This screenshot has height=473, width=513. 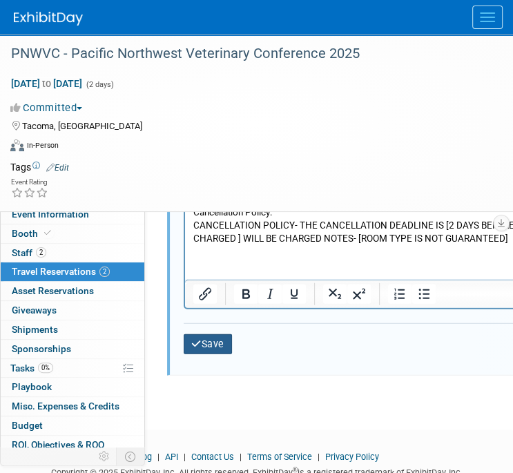 I want to click on a: Asset Reservations, so click(x=72, y=291).